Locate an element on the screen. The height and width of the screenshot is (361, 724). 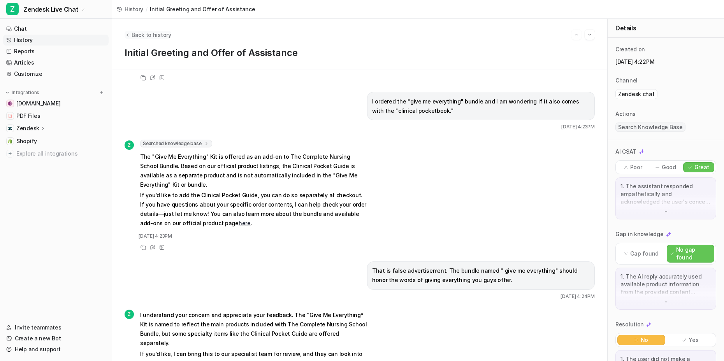
div: Close is located at coordinates (141, 19).